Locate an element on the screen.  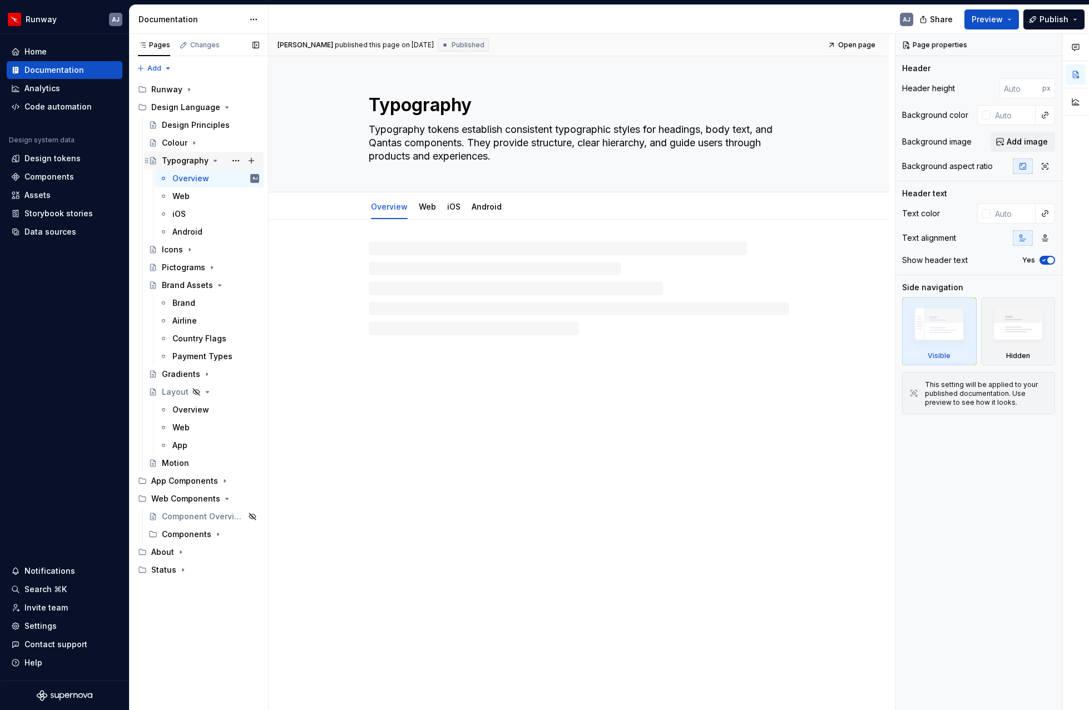
a: Brand Assets is located at coordinates (204, 285).